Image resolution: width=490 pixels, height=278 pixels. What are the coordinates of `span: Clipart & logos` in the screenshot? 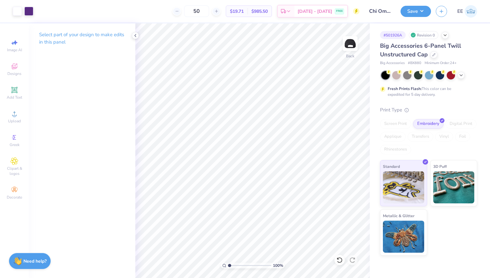 It's located at (14, 171).